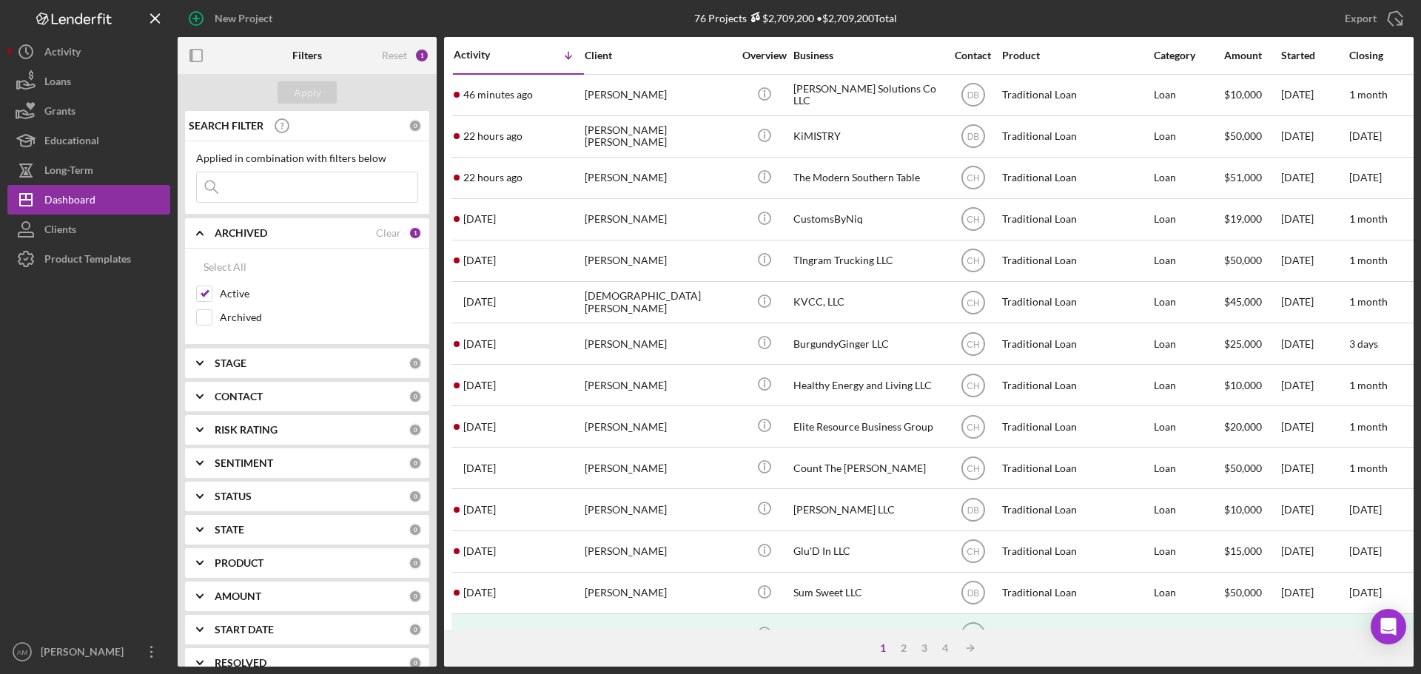 This screenshot has height=674, width=1421. I want to click on b: SENTIMENT, so click(243, 463).